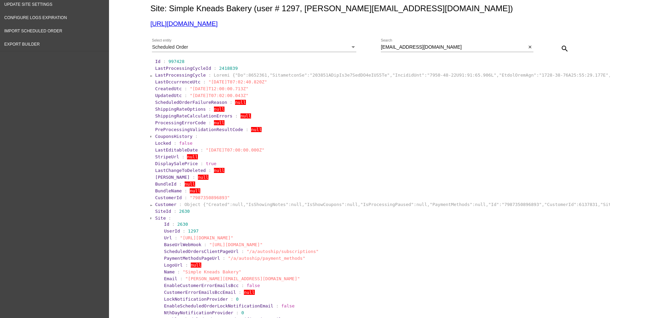  I want to click on span: LogoUrl, so click(173, 265).